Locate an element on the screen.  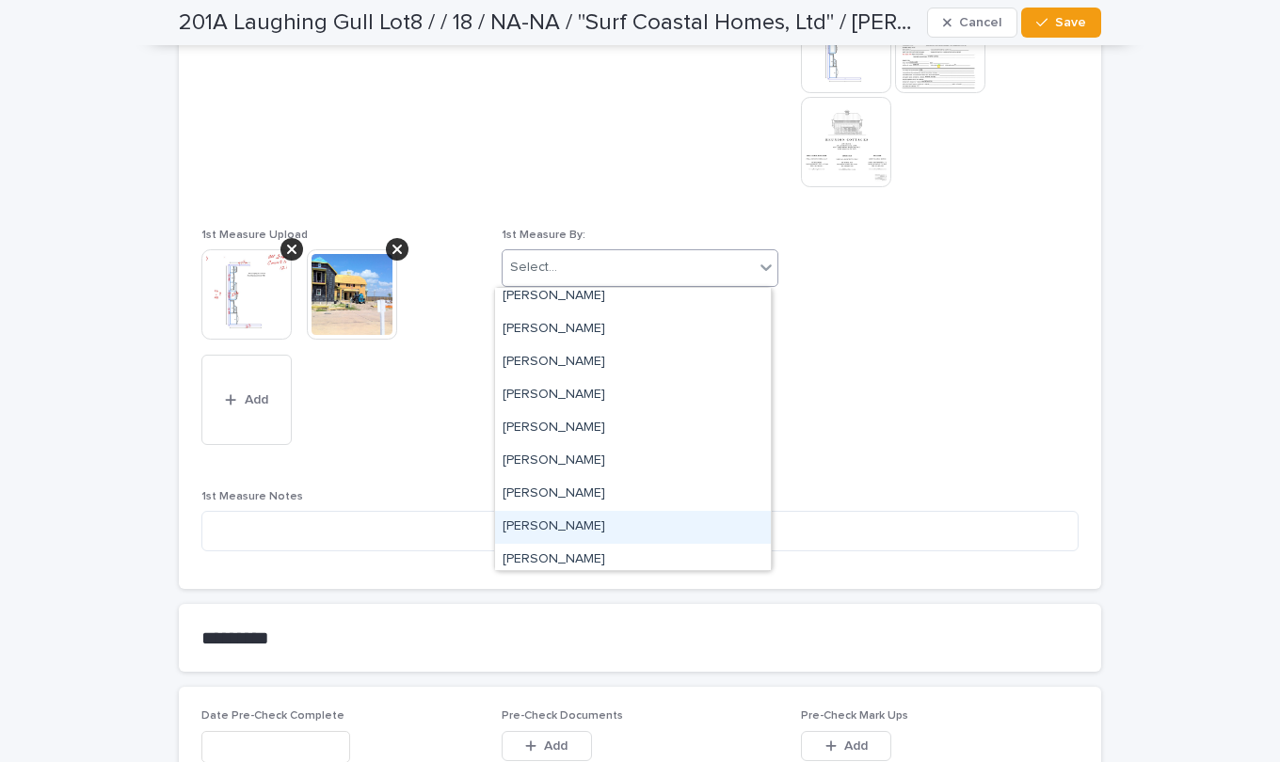
button: Cancel is located at coordinates (972, 23).